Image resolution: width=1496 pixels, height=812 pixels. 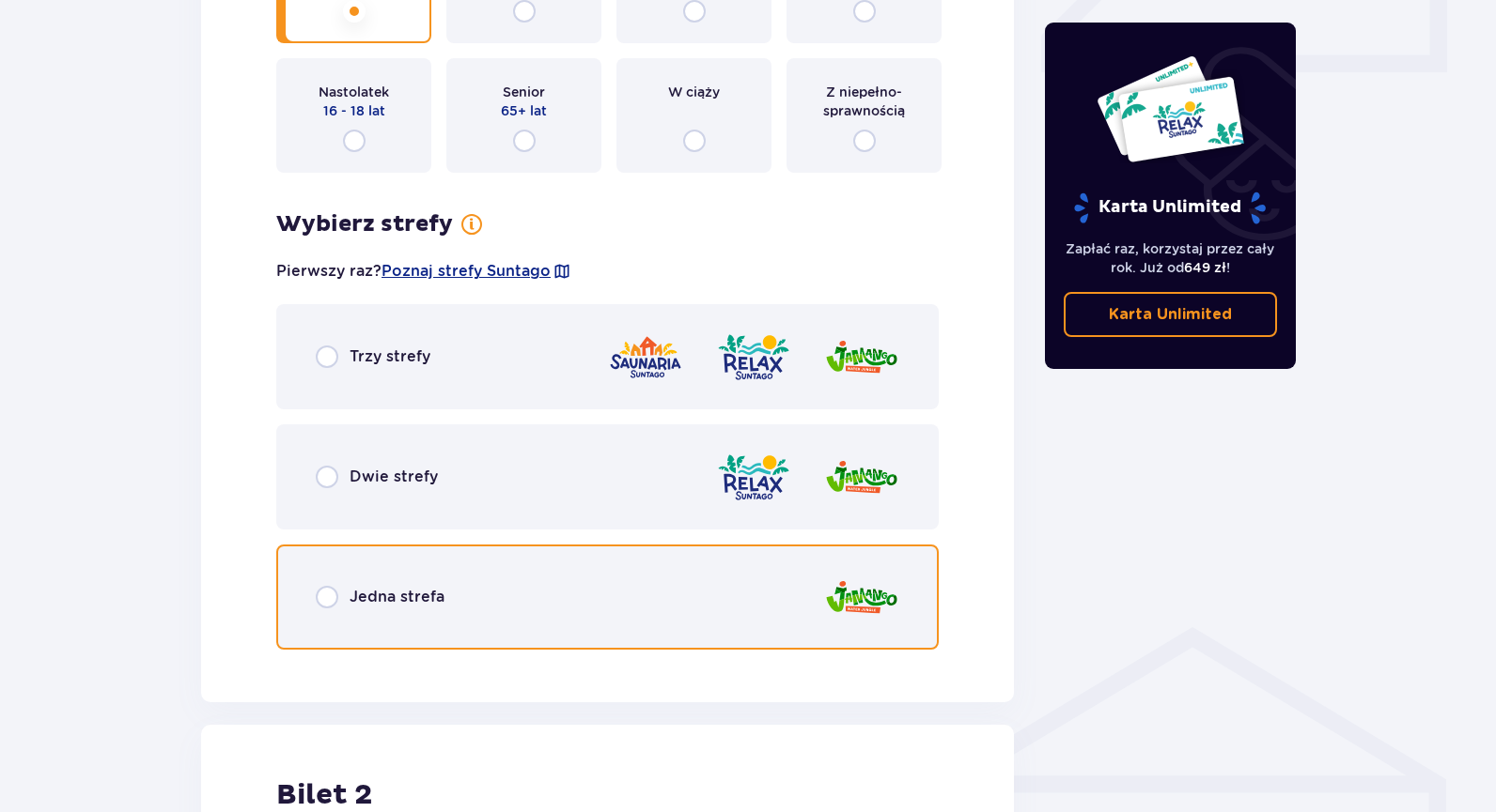 What do you see at coordinates (365, 225) in the screenshot?
I see `p: Wybierz strefy` at bounding box center [365, 225].